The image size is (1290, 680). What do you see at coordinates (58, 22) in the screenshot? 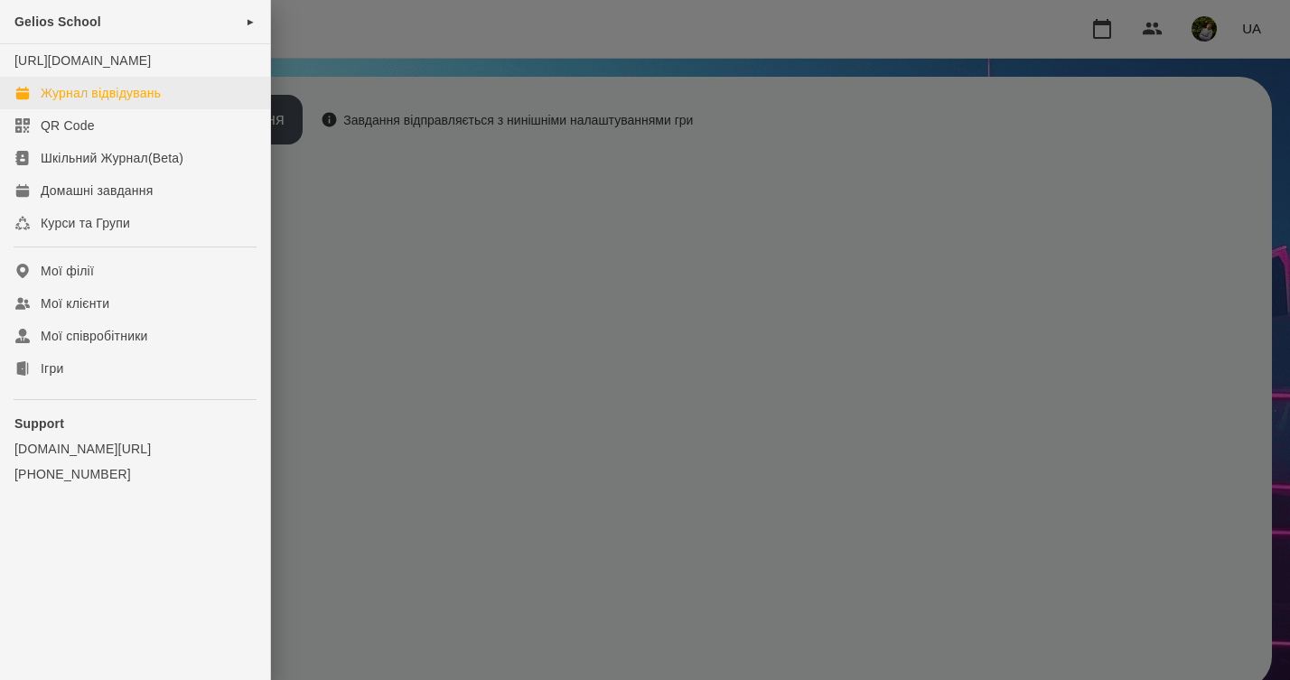
I see `span: Gelios School` at bounding box center [58, 22].